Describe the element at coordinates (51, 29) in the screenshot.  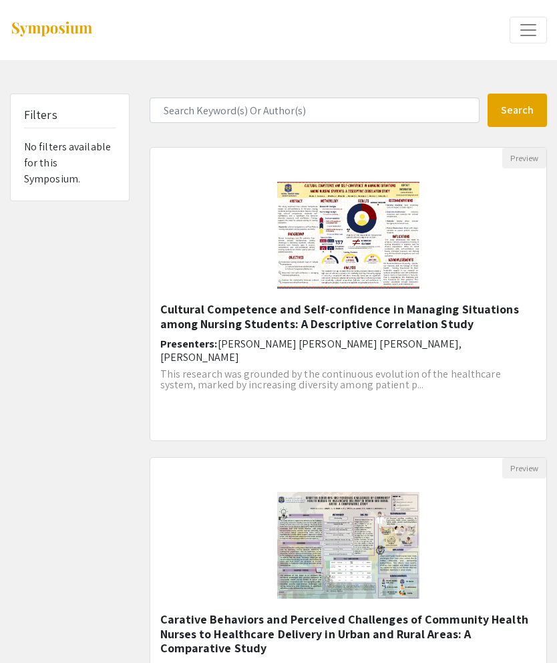
I see `img: Symposium by ForagerOne` at that location.